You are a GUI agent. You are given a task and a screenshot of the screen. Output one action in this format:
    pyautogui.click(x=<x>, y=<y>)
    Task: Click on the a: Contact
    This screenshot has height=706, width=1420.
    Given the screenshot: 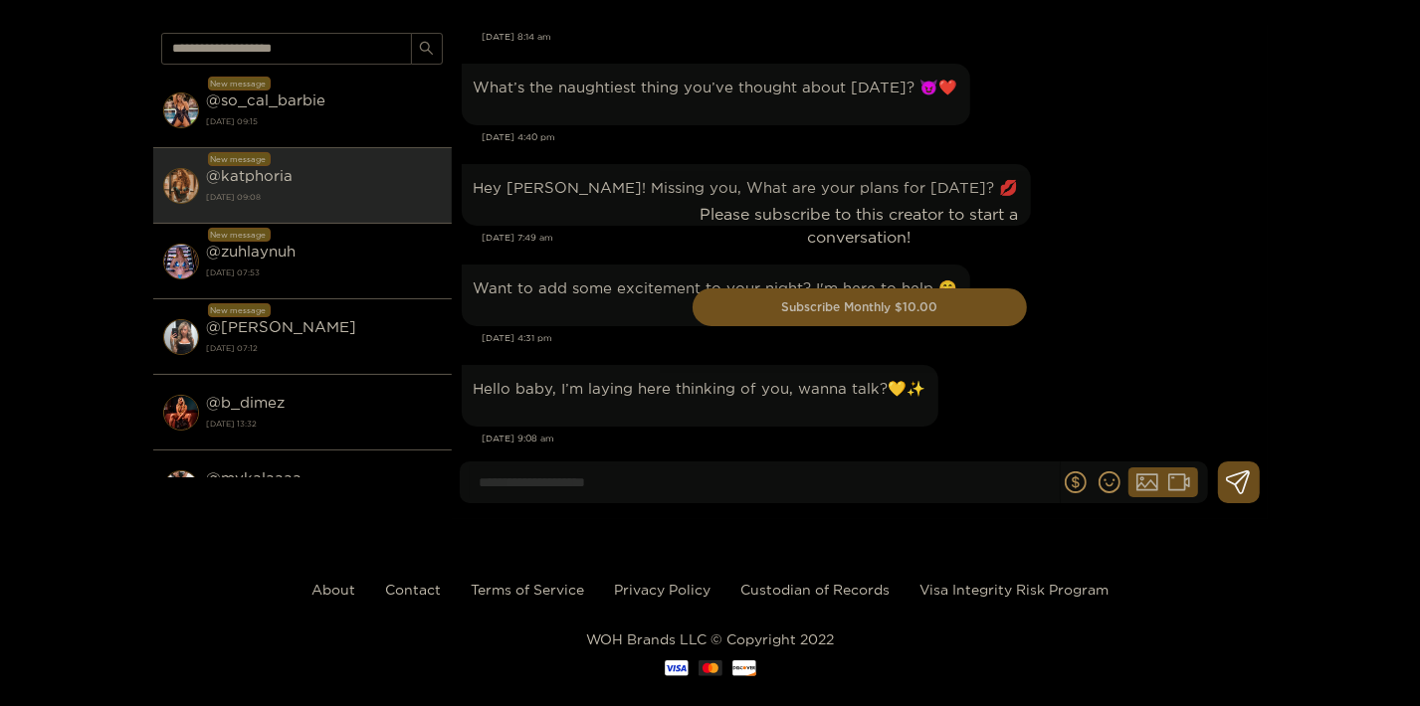 What is the action you would take?
    pyautogui.click(x=413, y=589)
    